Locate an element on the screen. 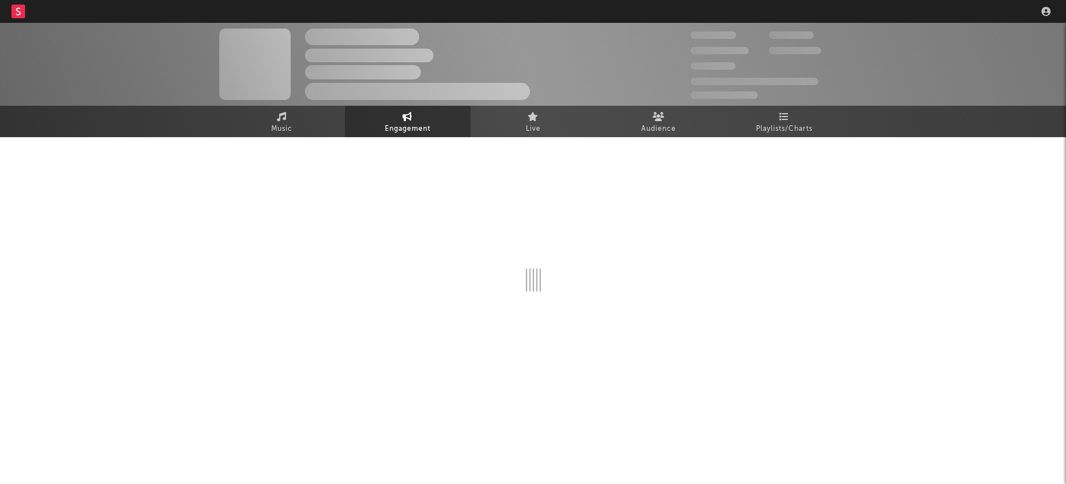  span: Playlists/Charts is located at coordinates (784, 129).